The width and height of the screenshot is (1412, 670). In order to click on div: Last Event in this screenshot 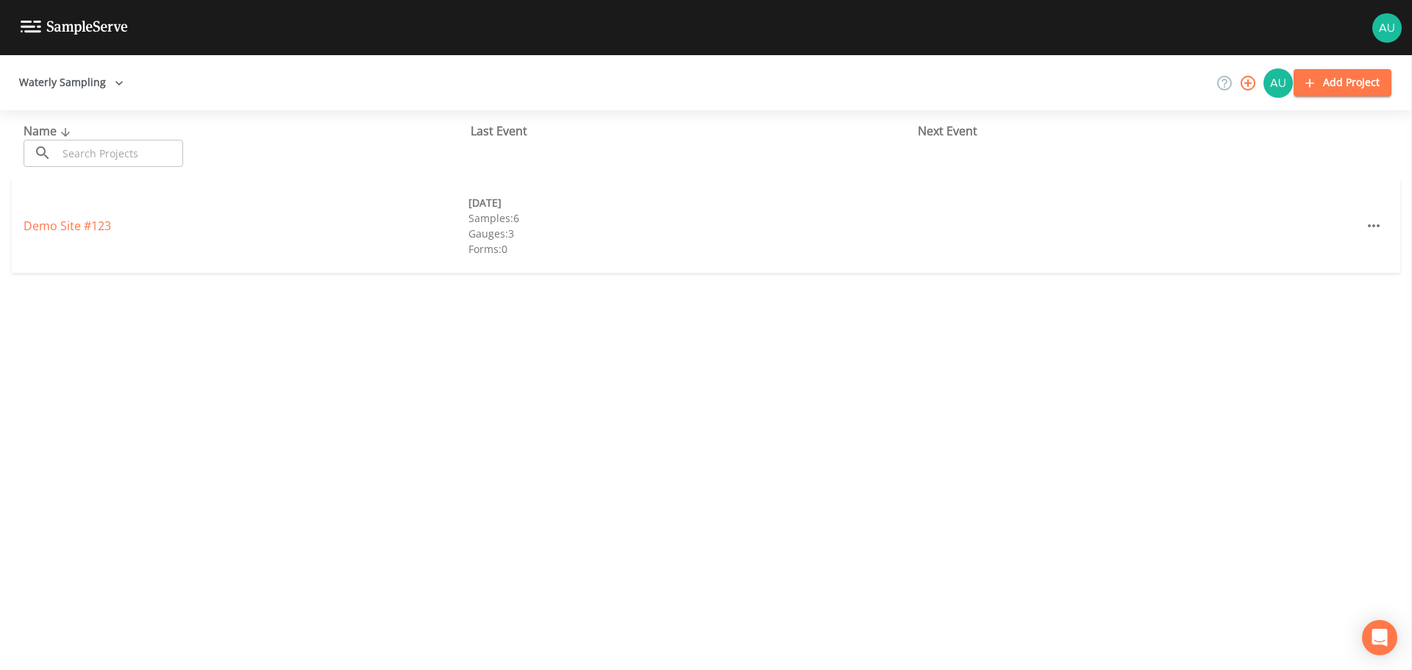, I will do `click(694, 131)`.